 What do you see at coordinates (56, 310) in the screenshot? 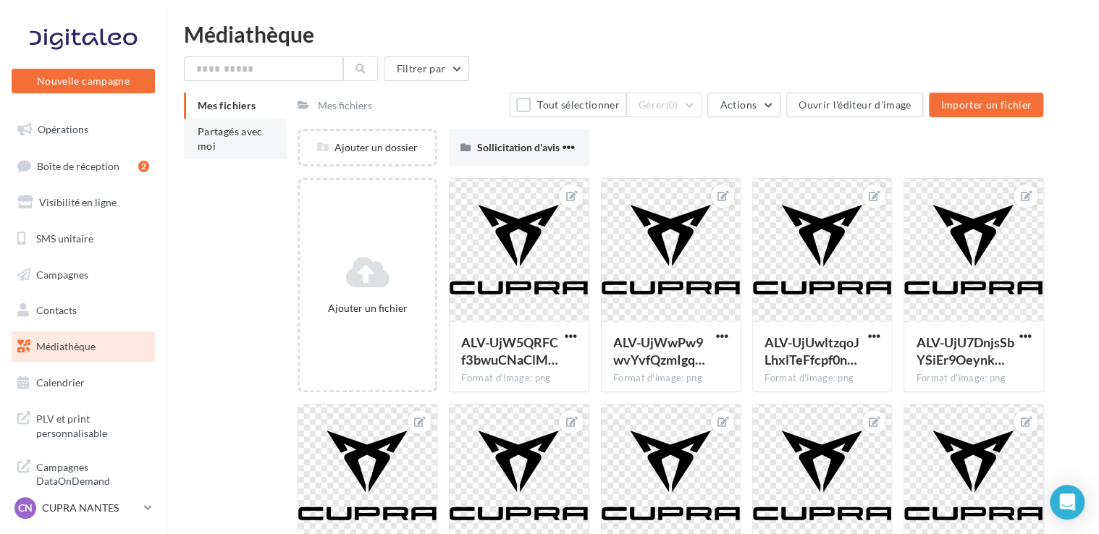
I see `span: Contacts` at bounding box center [56, 310].